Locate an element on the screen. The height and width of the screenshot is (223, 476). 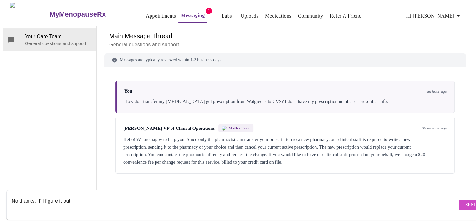
a: MyMenopauseRx is located at coordinates (90, 14).